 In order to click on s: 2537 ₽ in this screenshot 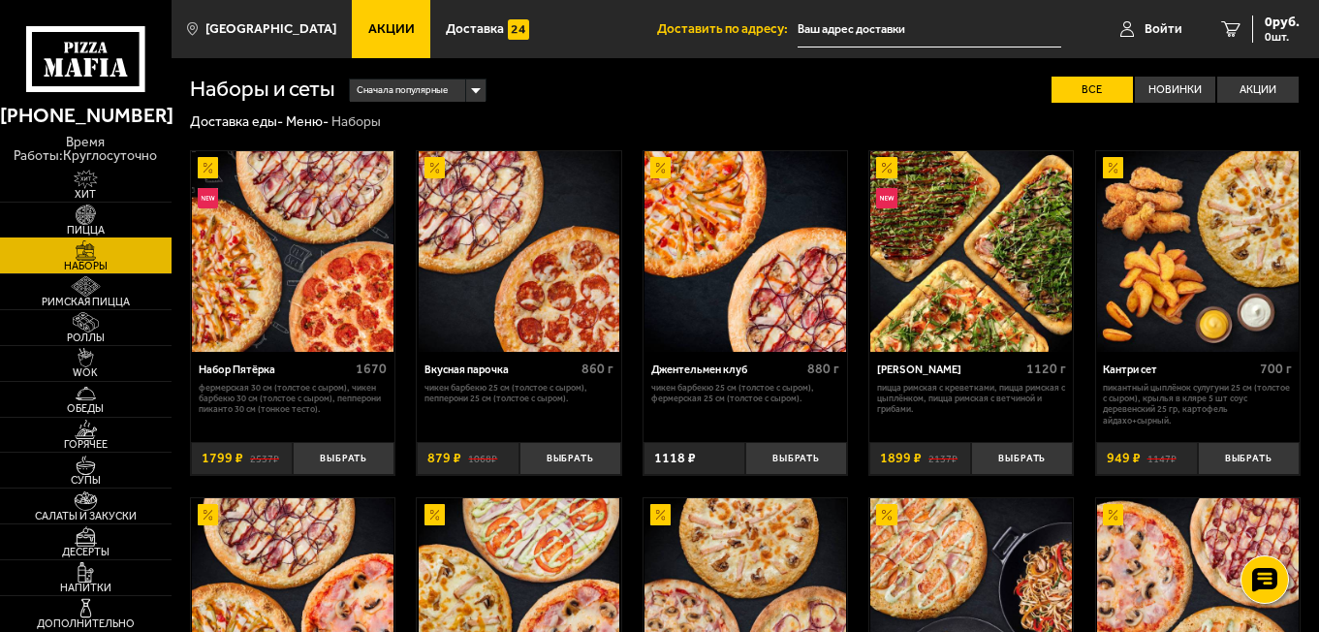, I will do `click(265, 458)`.